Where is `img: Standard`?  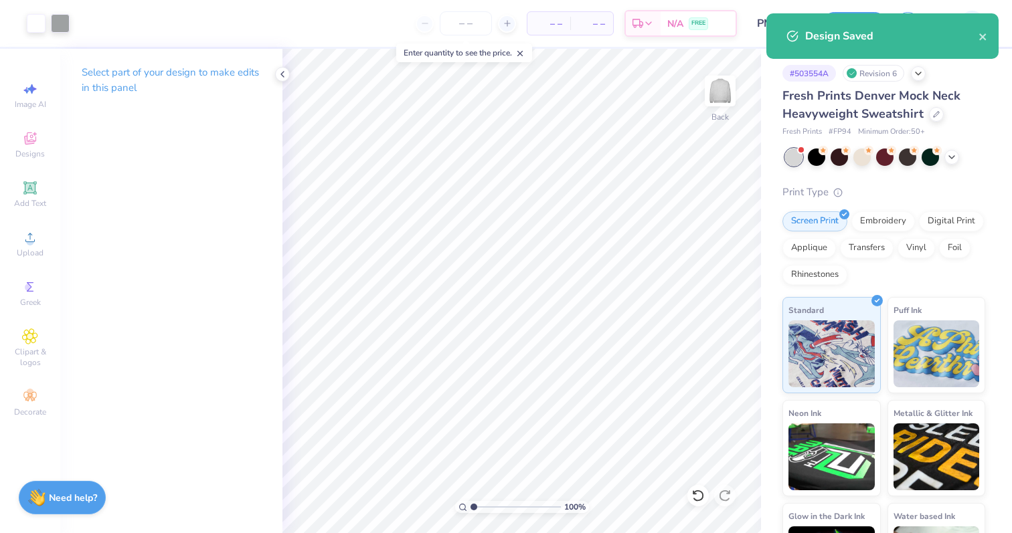 img: Standard is located at coordinates (831, 354).